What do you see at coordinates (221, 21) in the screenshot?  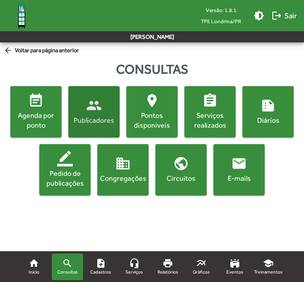 I see `span: TPE Londrina/PR` at bounding box center [221, 21].